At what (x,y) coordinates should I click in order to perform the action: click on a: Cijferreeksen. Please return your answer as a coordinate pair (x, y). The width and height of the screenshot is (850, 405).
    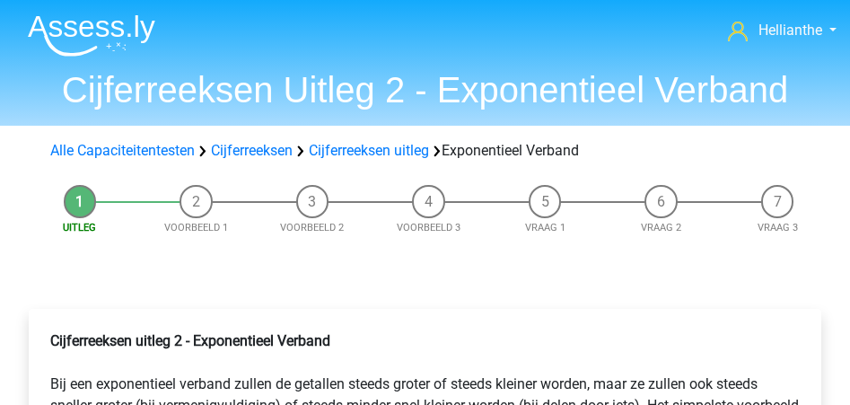
    Looking at the image, I should click on (251, 150).